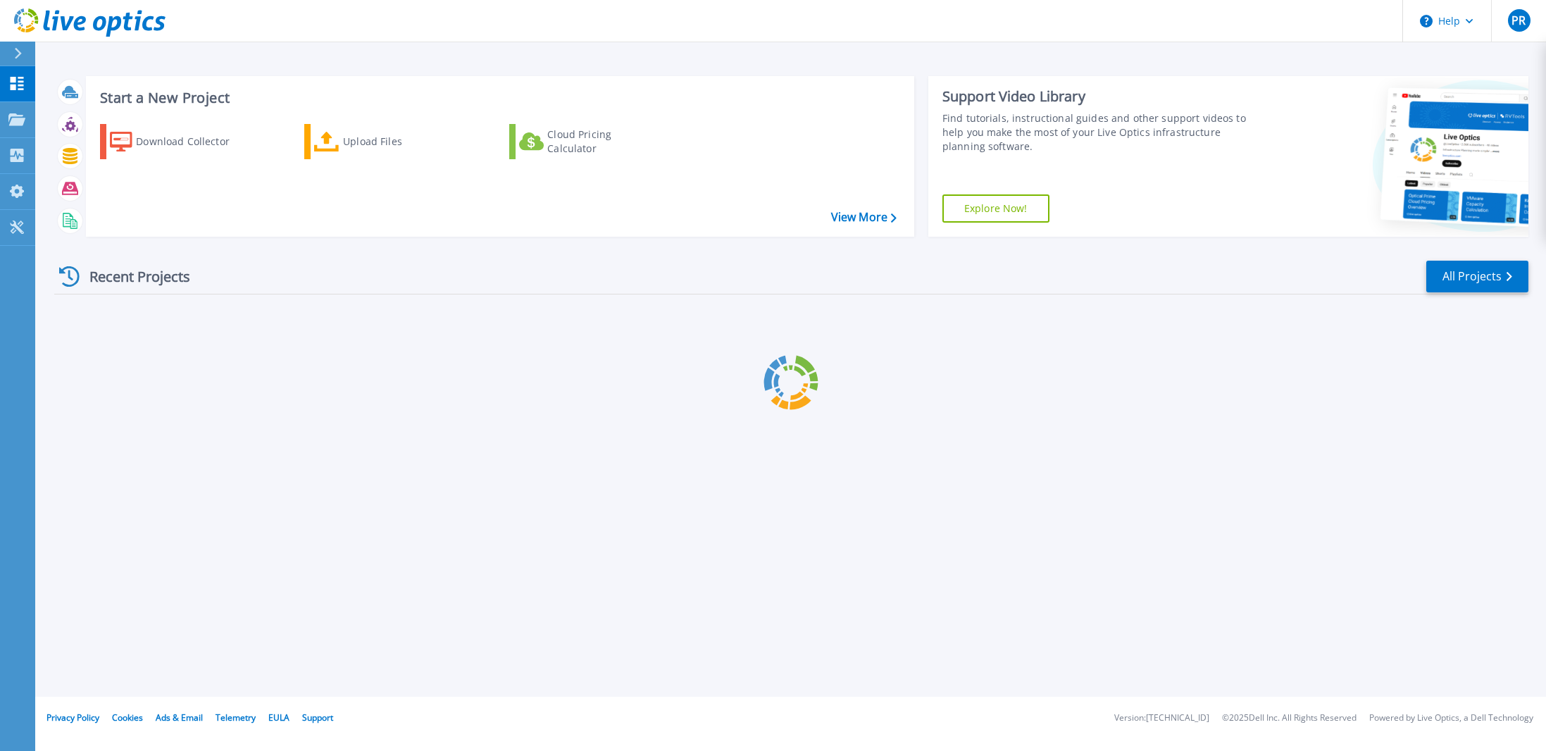 The height and width of the screenshot is (751, 1546). I want to click on div: Cloud Pricing Calculator, so click(604, 142).